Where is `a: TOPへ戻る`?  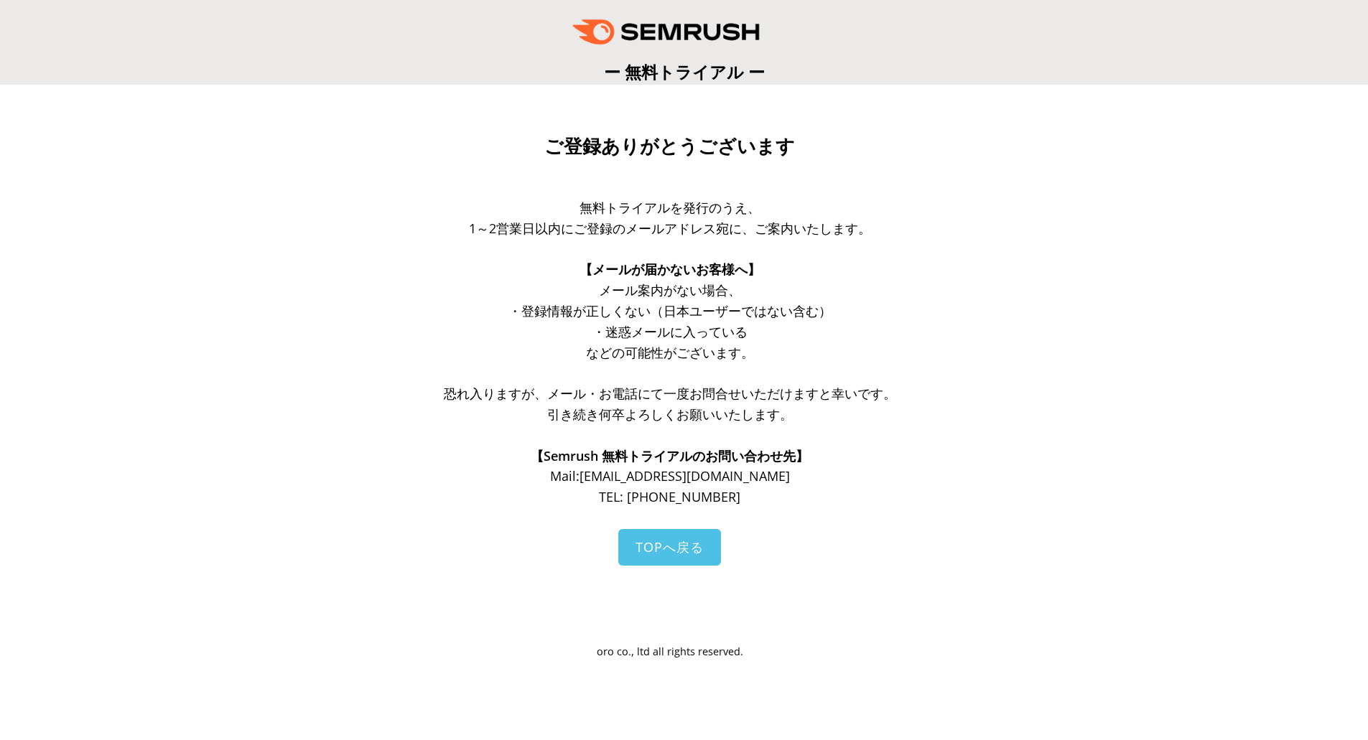
a: TOPへ戻る is located at coordinates (669, 547).